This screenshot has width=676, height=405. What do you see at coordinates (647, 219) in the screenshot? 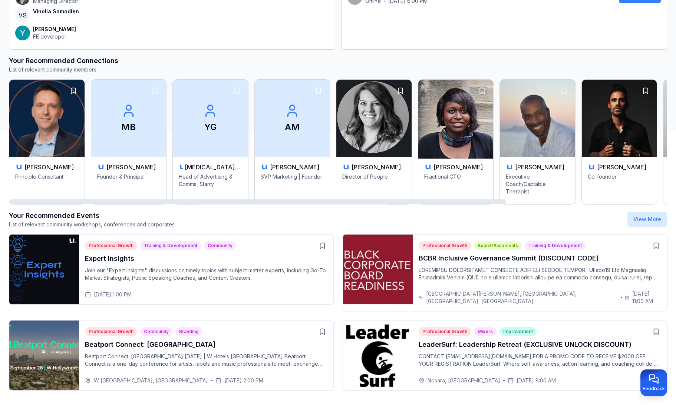
I see `a: View More` at bounding box center [647, 219].